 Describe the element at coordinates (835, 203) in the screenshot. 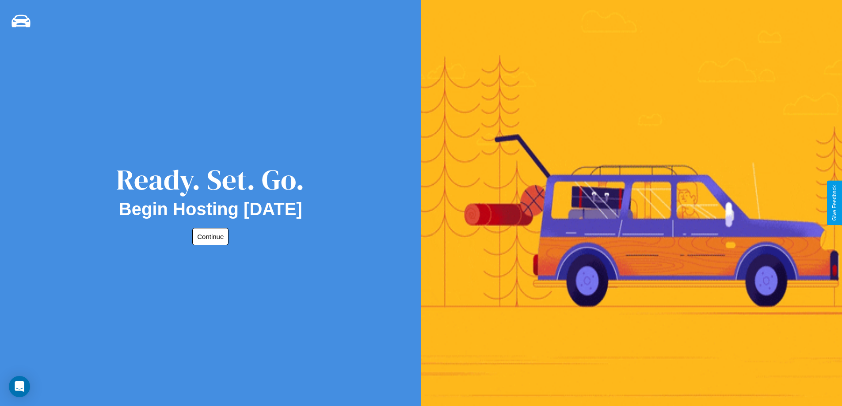

I see `div: Give Feedback` at that location.